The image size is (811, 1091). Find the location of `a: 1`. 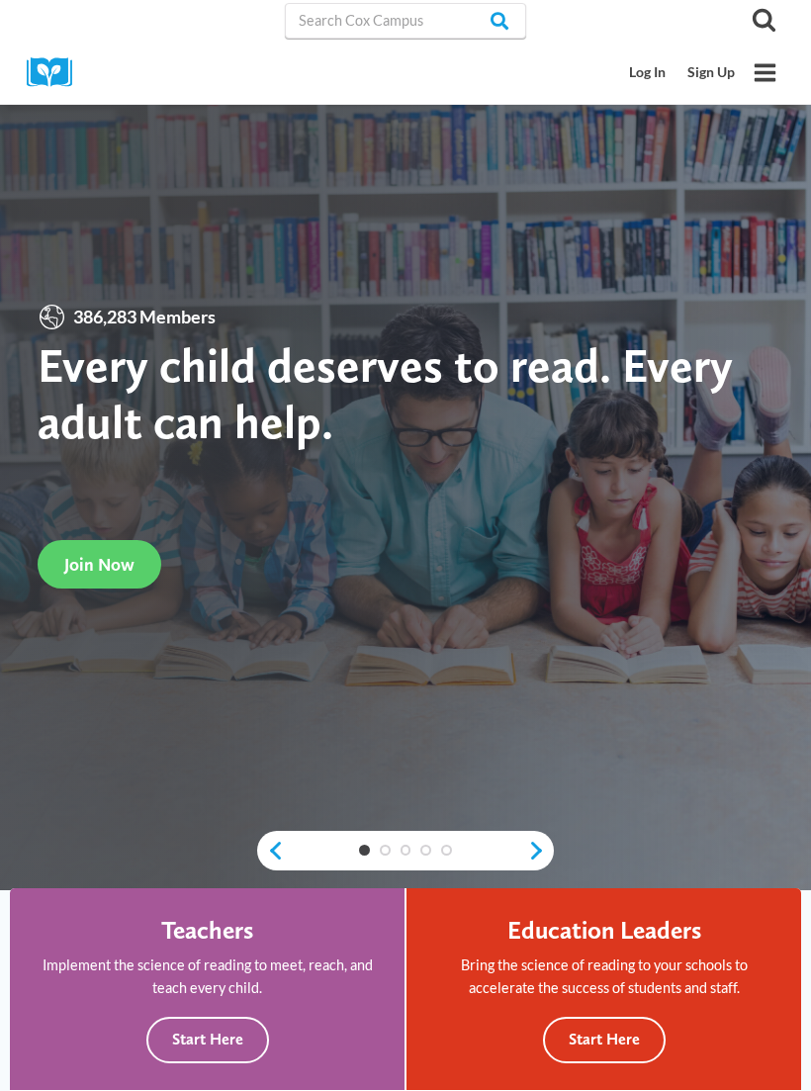

a: 1 is located at coordinates (364, 850).